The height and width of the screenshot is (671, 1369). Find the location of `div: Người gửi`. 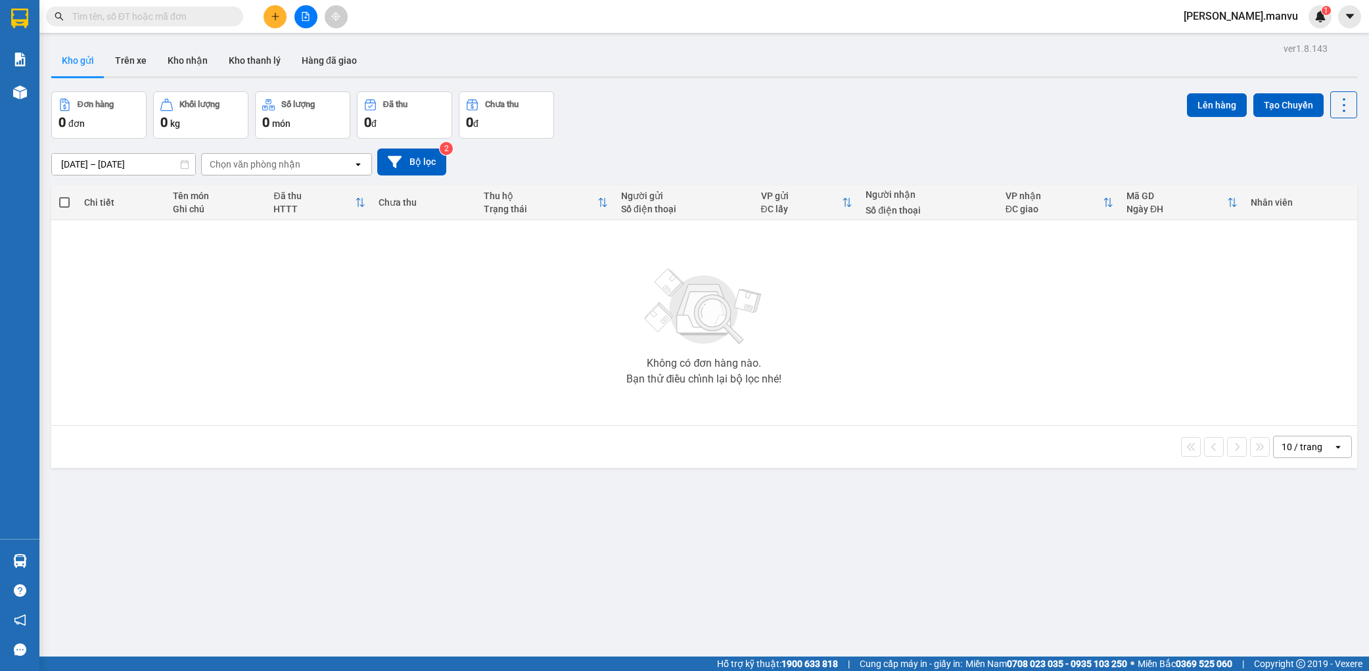

div: Người gửi is located at coordinates (684, 196).